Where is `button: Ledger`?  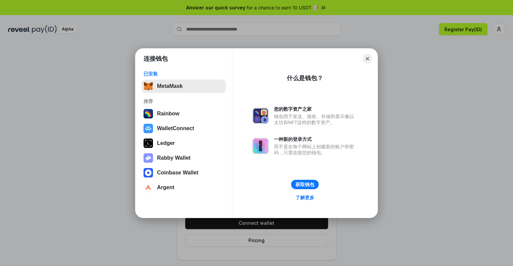 button: Ledger is located at coordinates (183, 143).